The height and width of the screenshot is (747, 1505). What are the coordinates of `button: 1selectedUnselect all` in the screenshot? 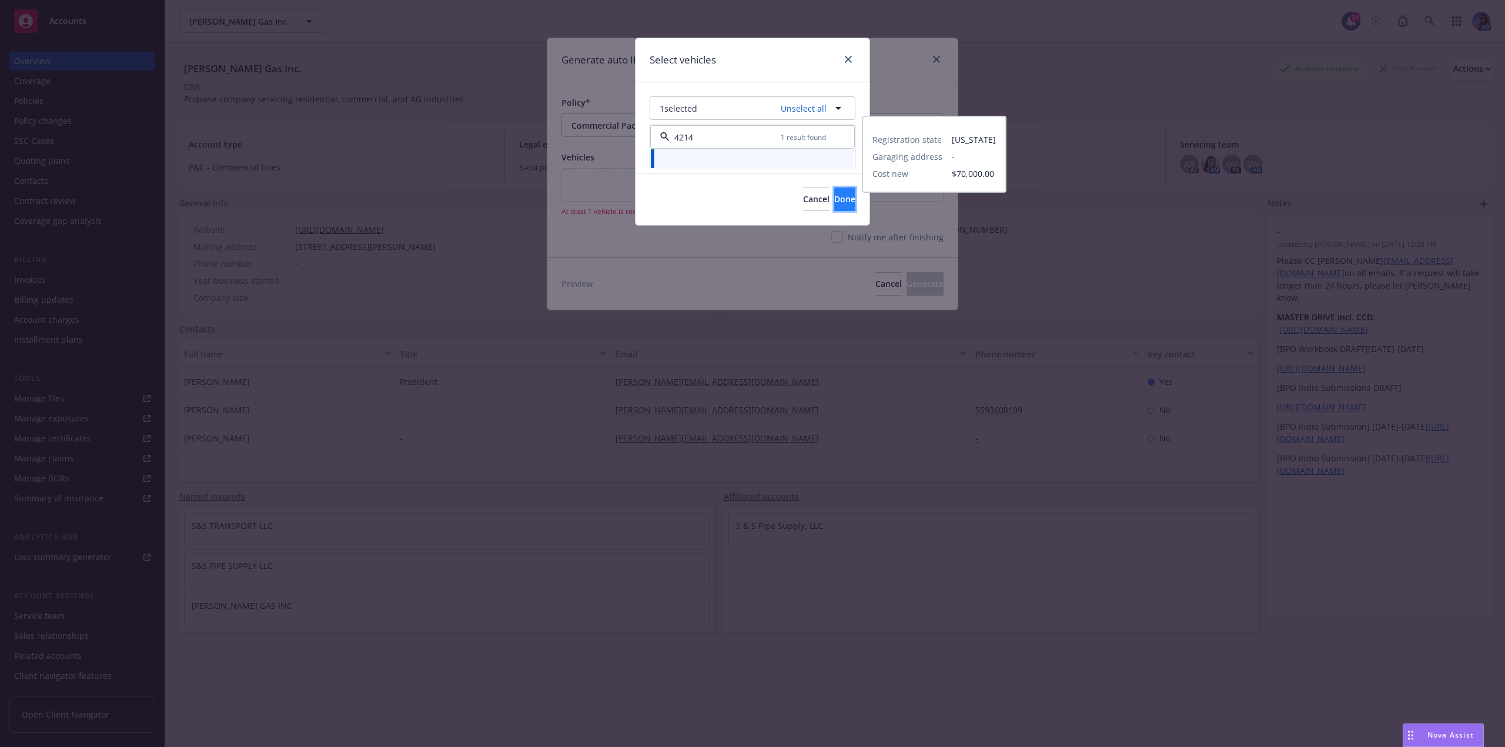 It's located at (753, 108).